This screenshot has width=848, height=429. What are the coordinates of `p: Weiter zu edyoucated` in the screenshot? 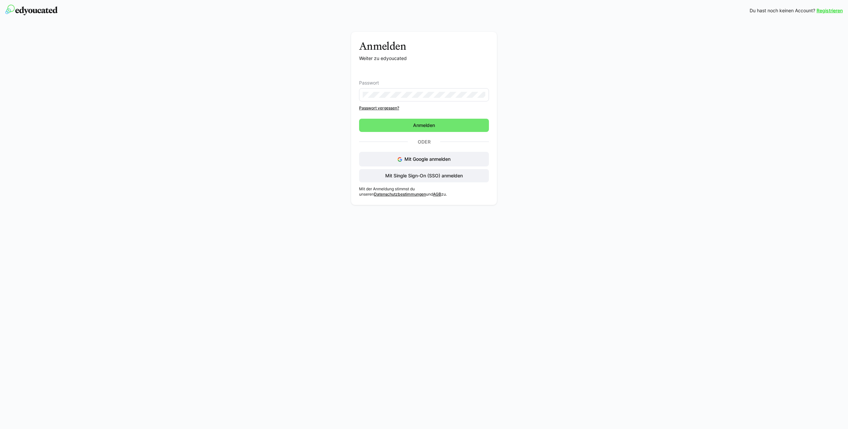 It's located at (424, 58).